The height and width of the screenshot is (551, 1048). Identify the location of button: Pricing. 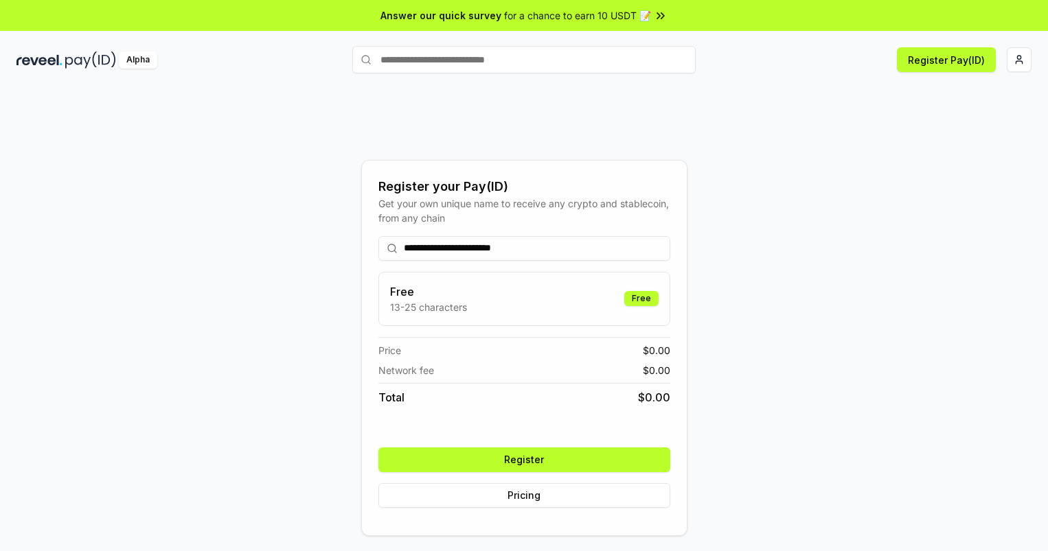
(524, 496).